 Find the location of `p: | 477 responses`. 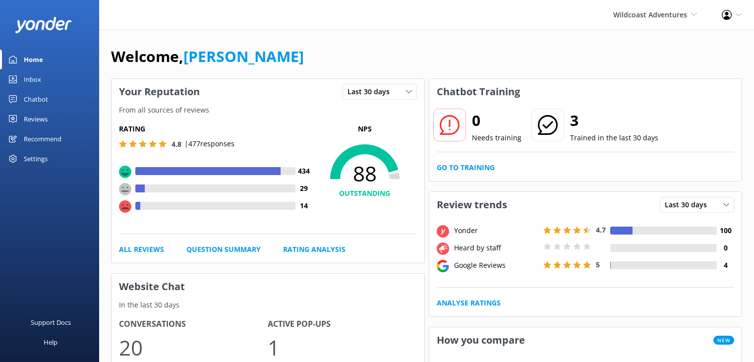

p: | 477 responses is located at coordinates (209, 144).